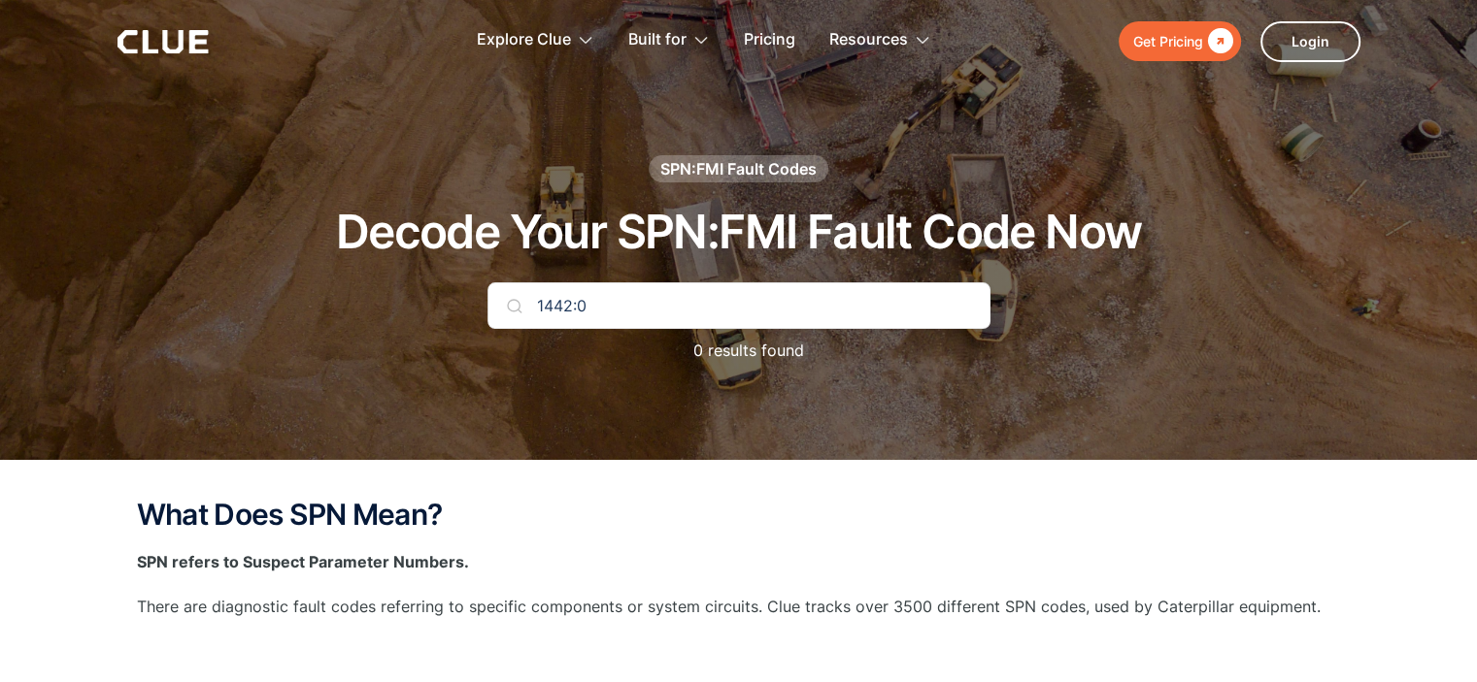 The width and height of the screenshot is (1477, 682). I want to click on div: Get Pricing, so click(1168, 41).